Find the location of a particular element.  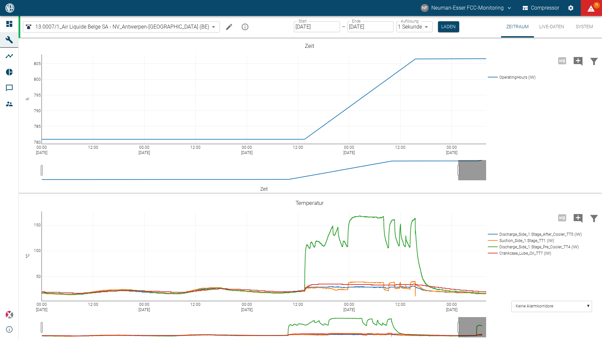

label: Ende is located at coordinates (356, 21).